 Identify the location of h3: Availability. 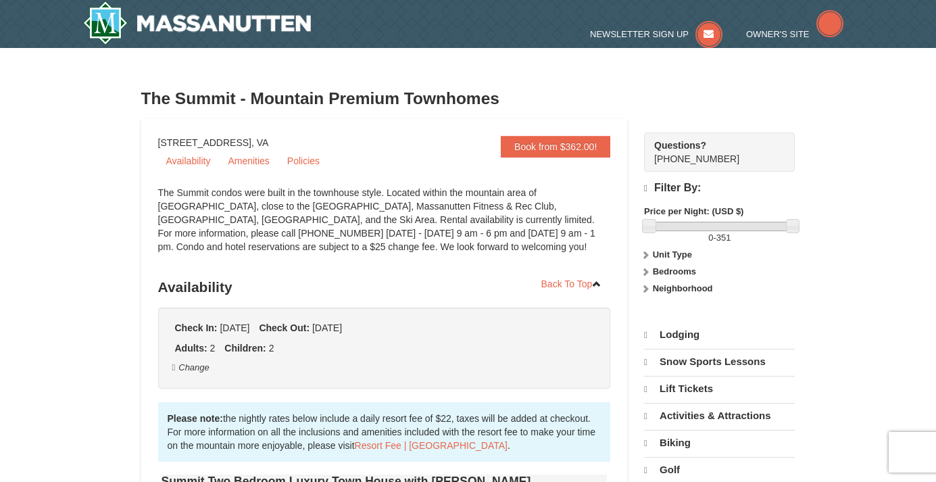
(385, 287).